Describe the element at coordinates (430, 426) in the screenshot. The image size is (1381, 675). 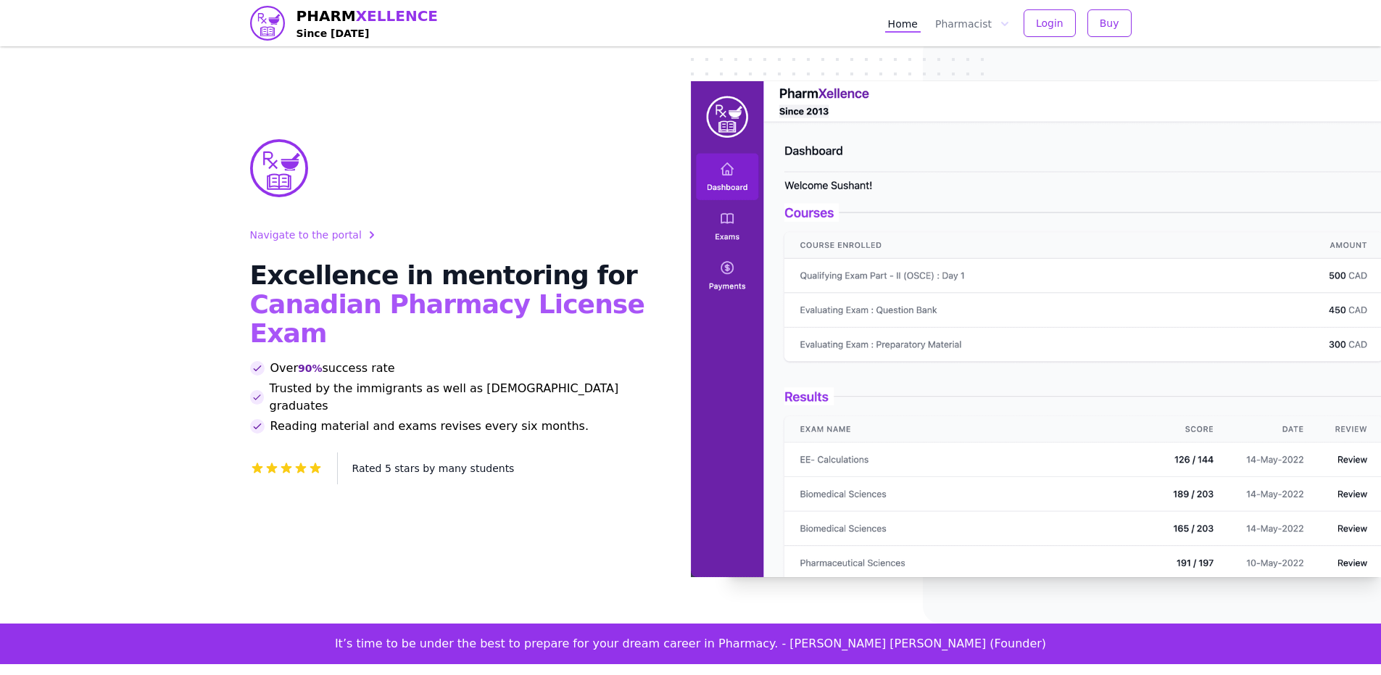
I see `span: Reading material and exams revises every six months.` at that location.